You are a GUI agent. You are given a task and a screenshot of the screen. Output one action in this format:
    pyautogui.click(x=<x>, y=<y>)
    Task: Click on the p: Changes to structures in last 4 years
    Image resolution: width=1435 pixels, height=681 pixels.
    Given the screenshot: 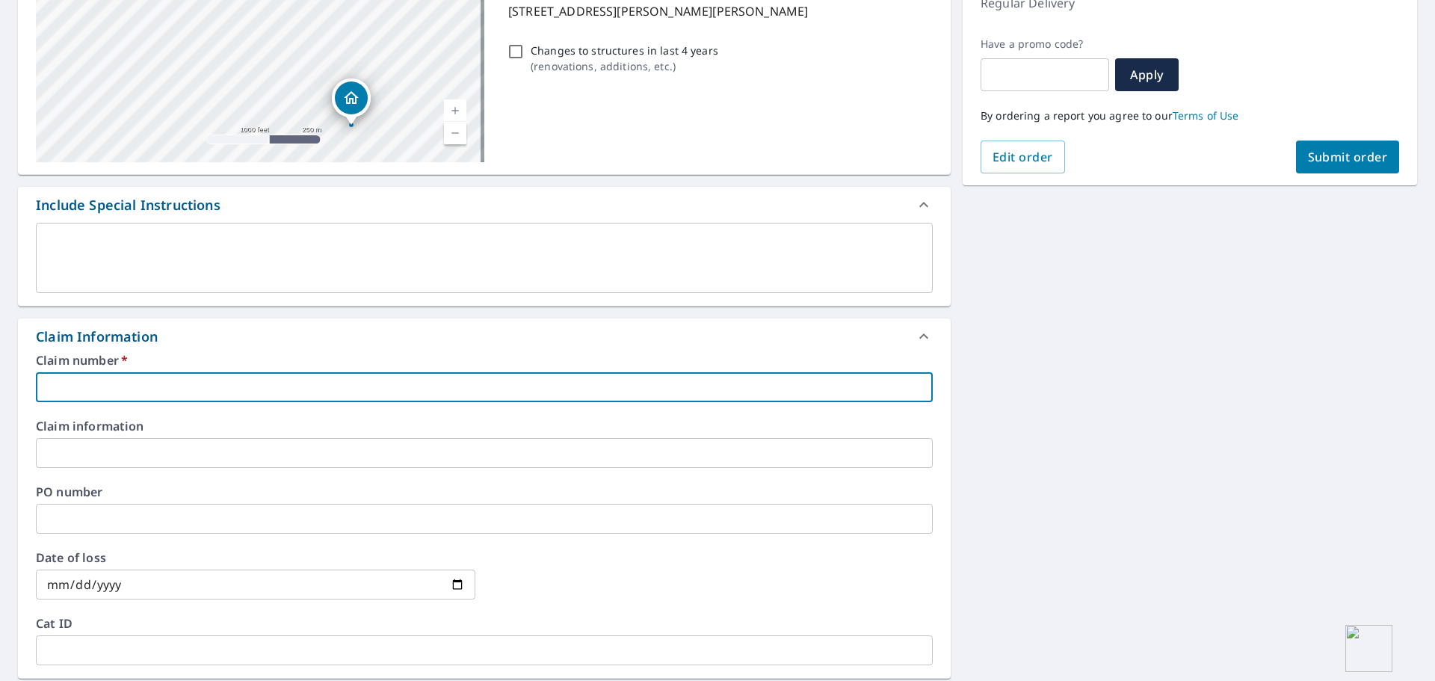 What is the action you would take?
    pyautogui.click(x=624, y=50)
    